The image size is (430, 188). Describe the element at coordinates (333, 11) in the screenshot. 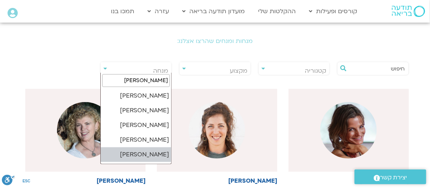

I see `a: קורסים ופעילות` at that location.